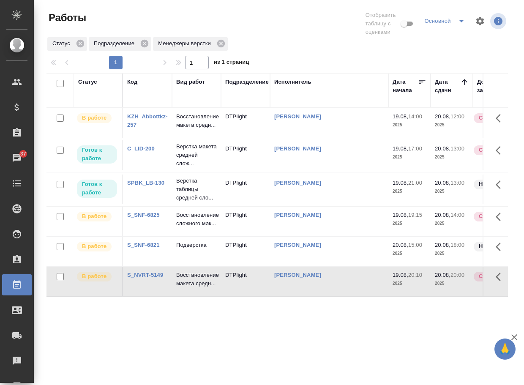  Describe the element at coordinates (196, 245) in the screenshot. I see `p: Подверстка` at that location.